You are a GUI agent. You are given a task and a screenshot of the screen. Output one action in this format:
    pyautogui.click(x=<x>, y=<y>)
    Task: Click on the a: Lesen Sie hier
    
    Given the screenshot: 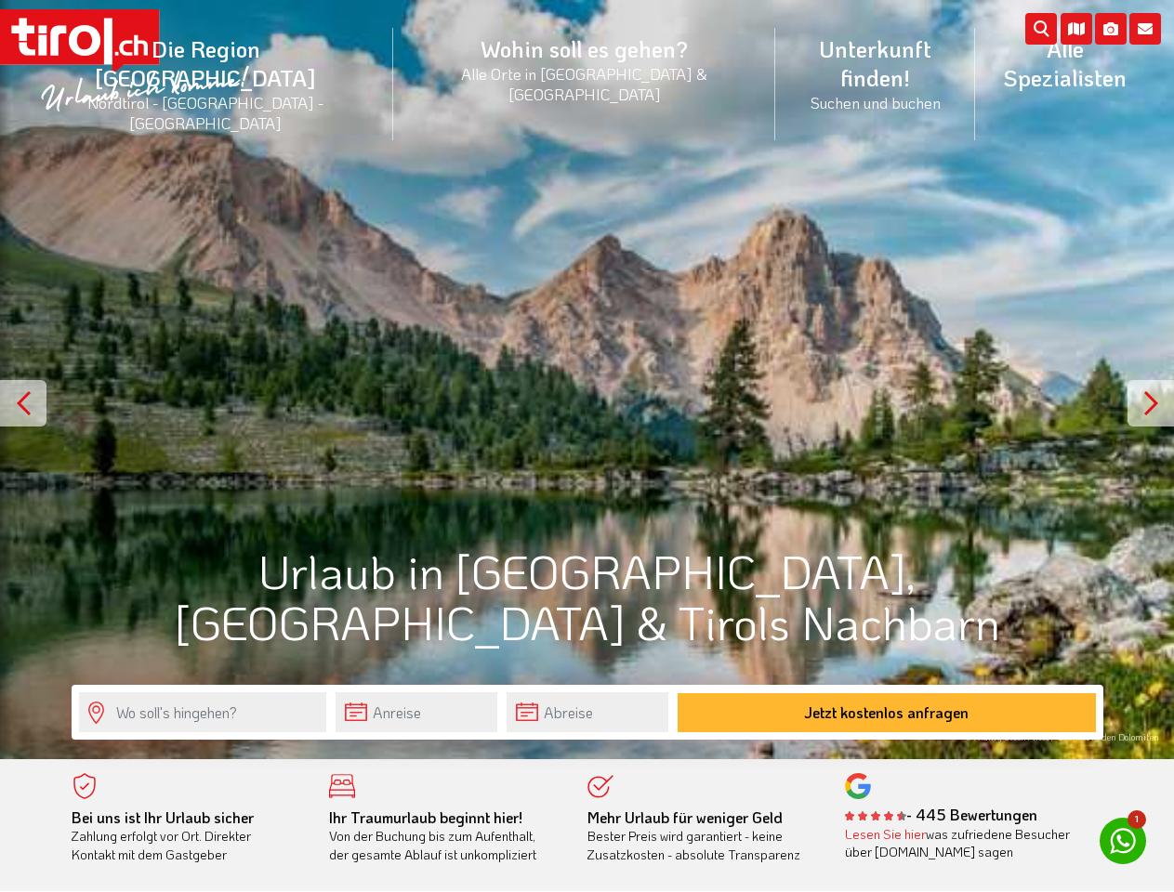 What is the action you would take?
    pyautogui.click(x=885, y=834)
    